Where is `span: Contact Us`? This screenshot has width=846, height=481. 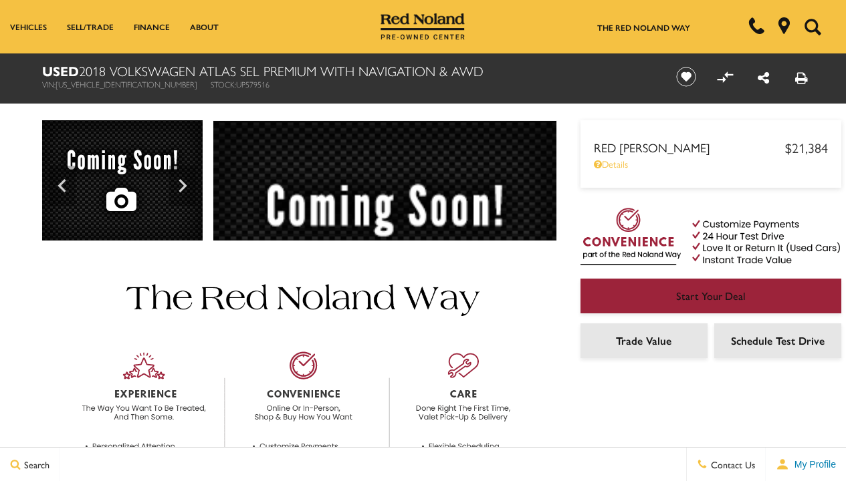 span: Contact Us is located at coordinates (731, 465).